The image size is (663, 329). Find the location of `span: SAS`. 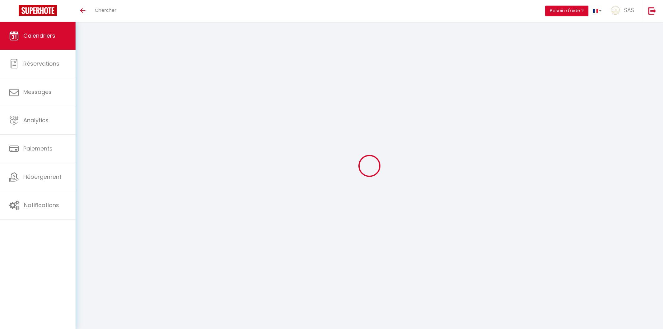

span: SAS is located at coordinates (629, 10).